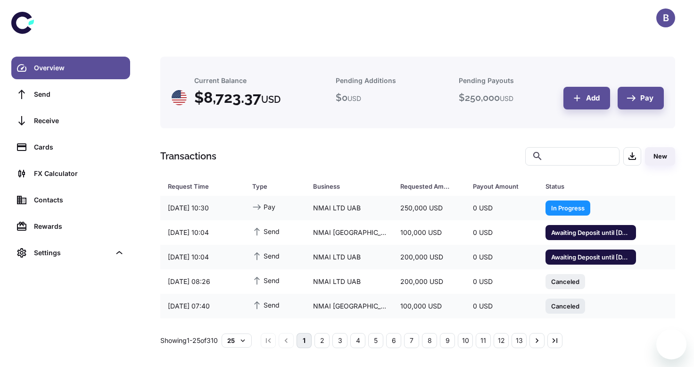  What do you see at coordinates (665, 18) in the screenshot?
I see `button: B` at bounding box center [665, 18].